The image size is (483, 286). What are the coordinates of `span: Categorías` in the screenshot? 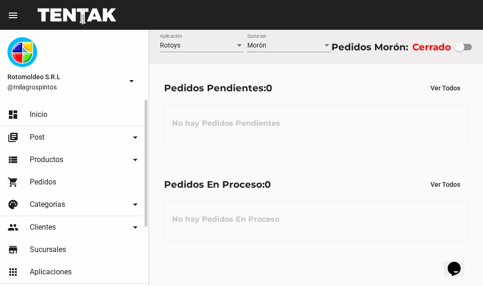 It's located at (47, 204).